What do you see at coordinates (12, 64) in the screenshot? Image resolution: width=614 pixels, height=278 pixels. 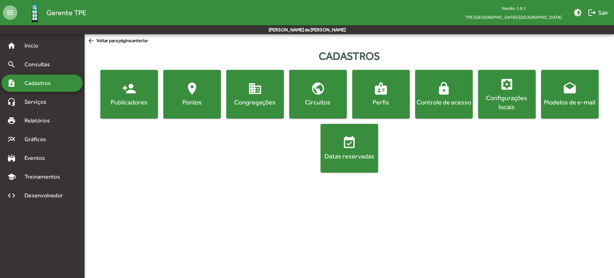 I see `mat-icon: search` at bounding box center [12, 64].